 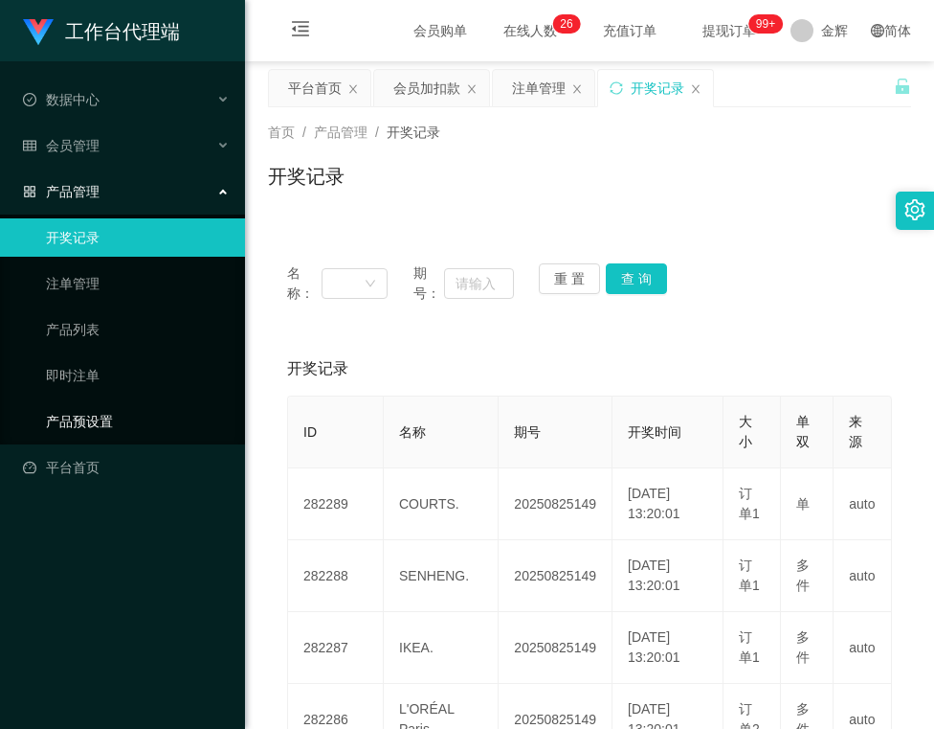 I want to click on a: 工作台代理端, so click(x=101, y=31).